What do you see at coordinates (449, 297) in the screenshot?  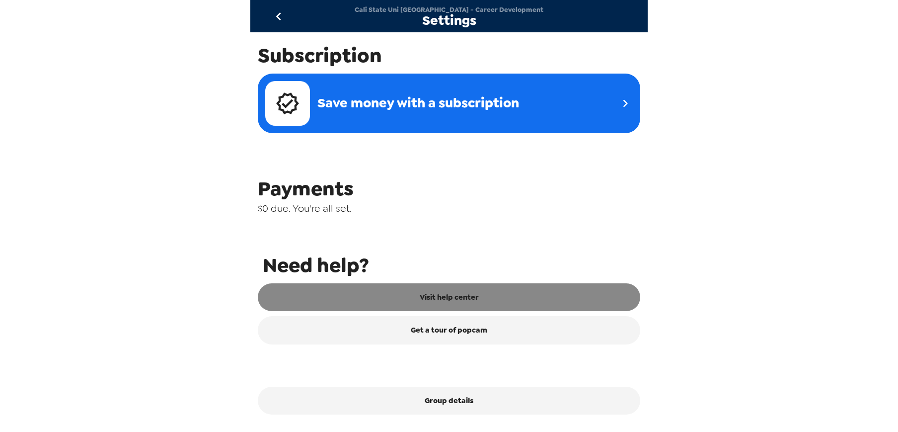 I see `a: Visit help center` at bounding box center [449, 297].